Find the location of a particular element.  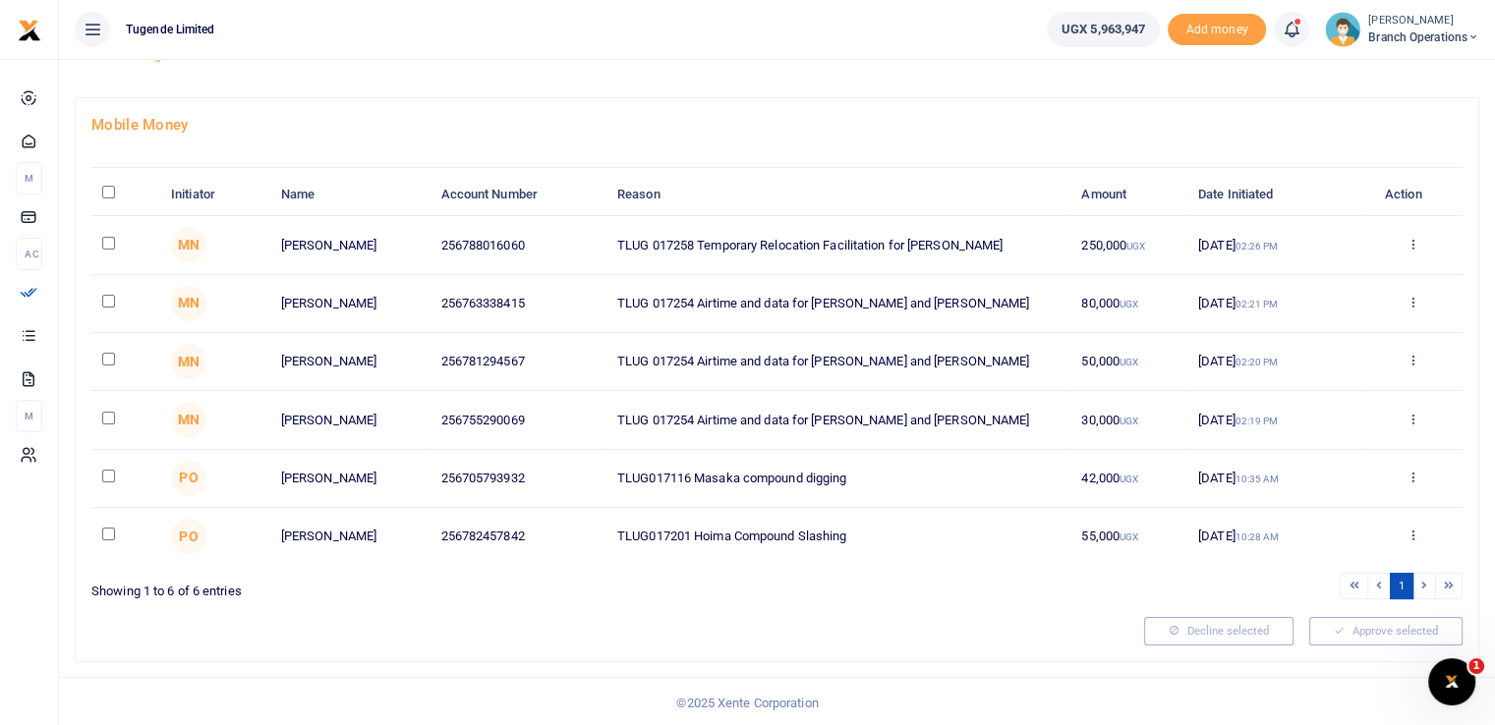

small: 10:35 AM is located at coordinates (1257, 479).